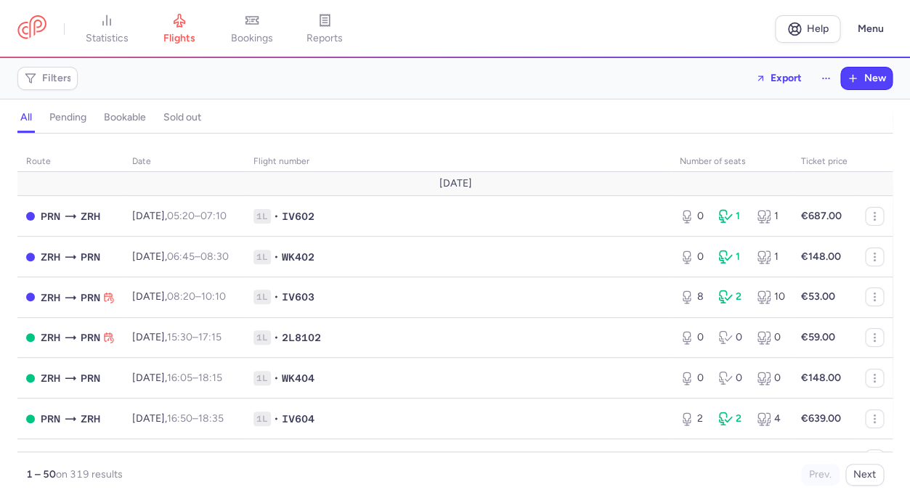  Describe the element at coordinates (68, 118) in the screenshot. I see `h4: pending` at that location.